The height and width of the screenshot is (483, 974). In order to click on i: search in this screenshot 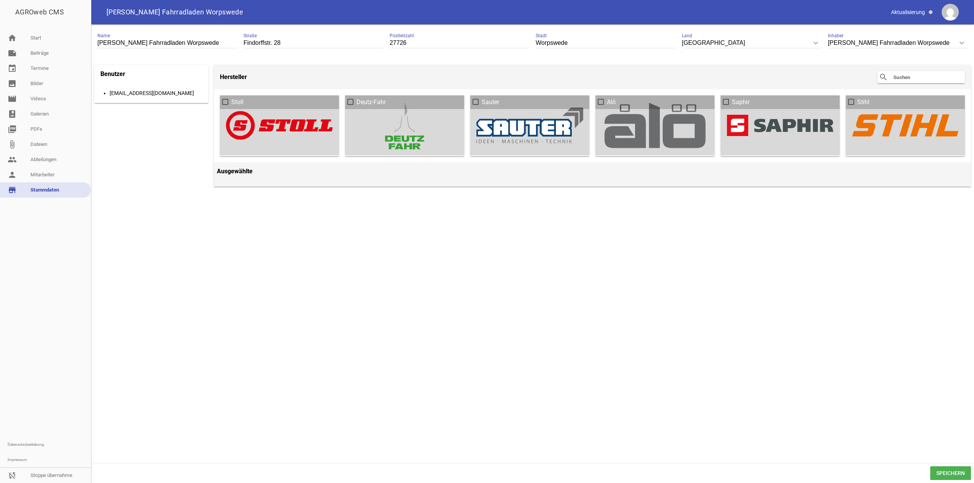, I will do `click(883, 77)`.